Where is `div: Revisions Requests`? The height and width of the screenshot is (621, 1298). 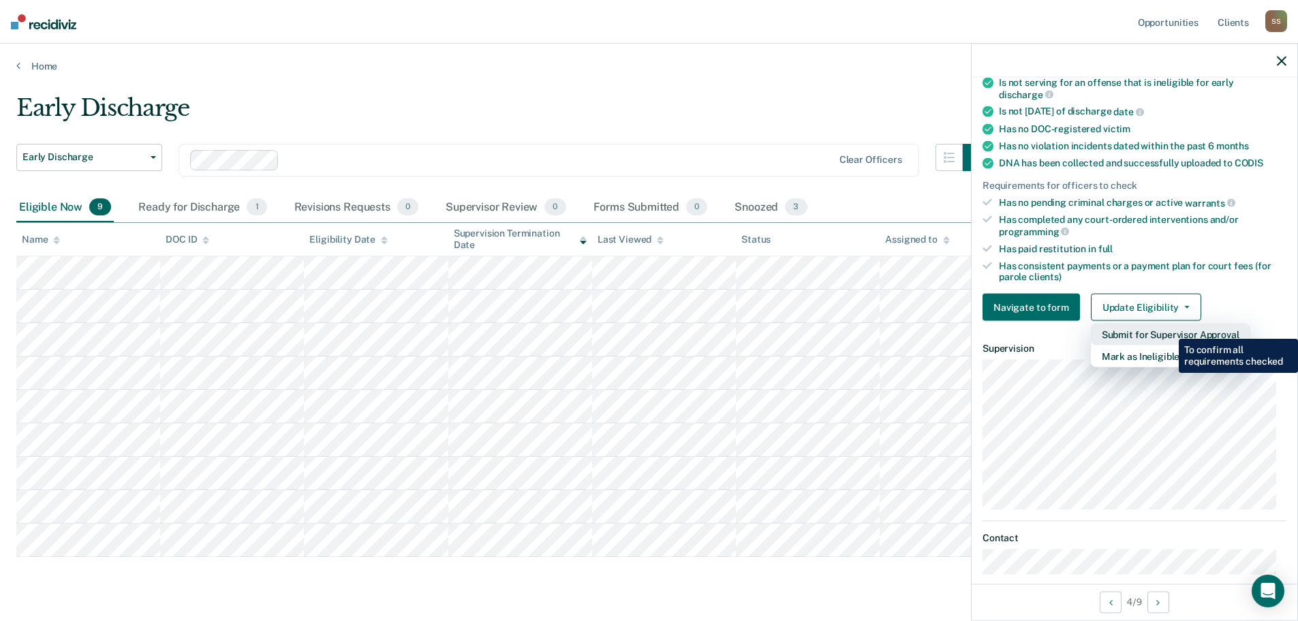
div: Revisions Requests is located at coordinates (356, 208).